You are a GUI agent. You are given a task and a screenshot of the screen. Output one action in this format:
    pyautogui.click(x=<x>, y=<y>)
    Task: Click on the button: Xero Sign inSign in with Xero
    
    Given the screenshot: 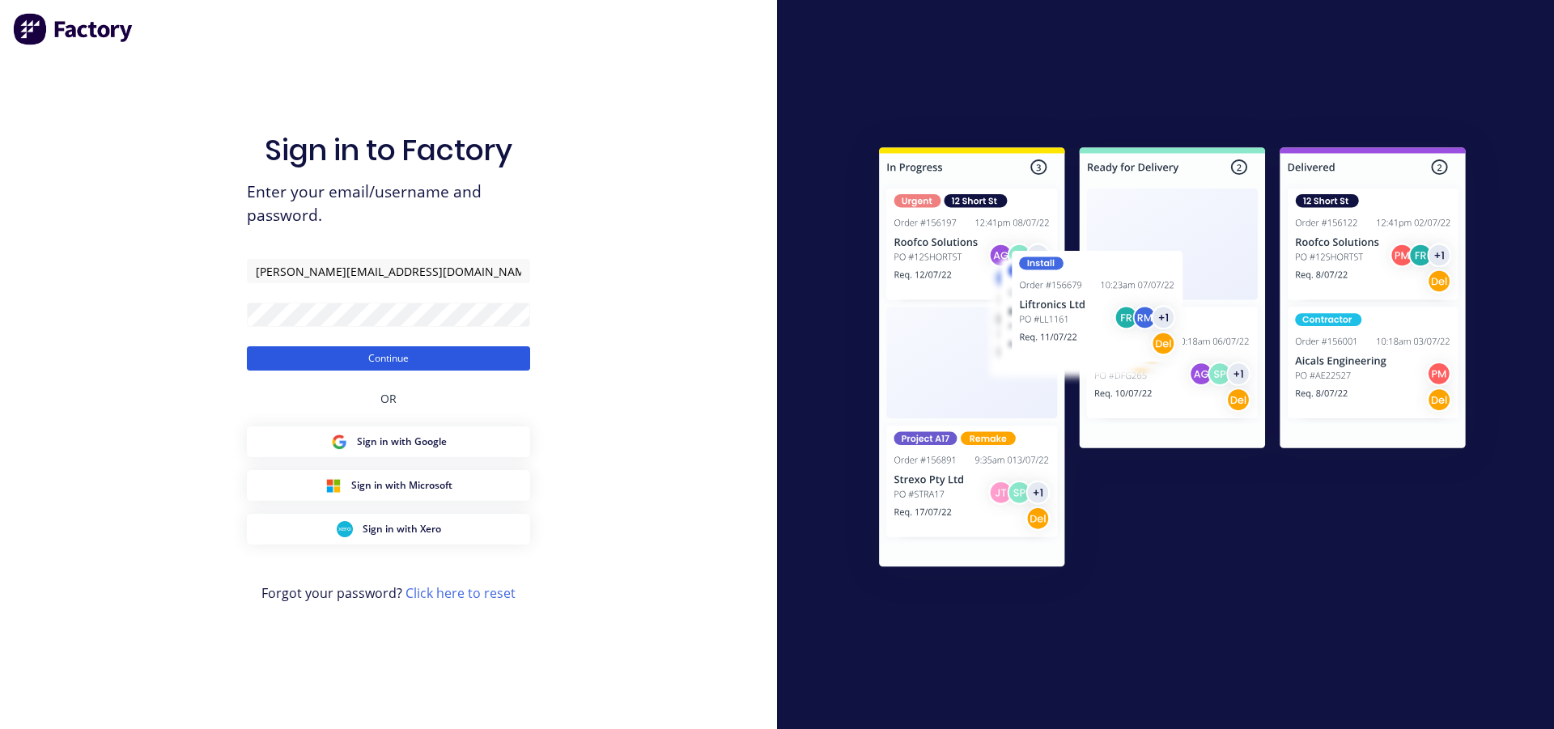 What is the action you would take?
    pyautogui.click(x=389, y=529)
    